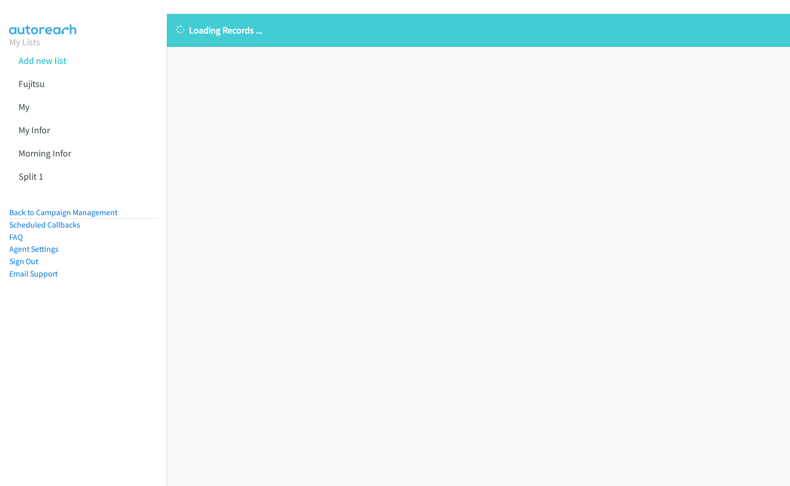 Image resolution: width=790 pixels, height=486 pixels. I want to click on a: Morning Infor, so click(45, 153).